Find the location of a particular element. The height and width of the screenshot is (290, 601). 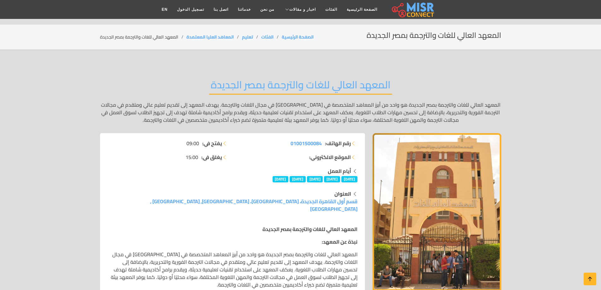

a: المعاهد العليا المعتمدة is located at coordinates (210, 37).